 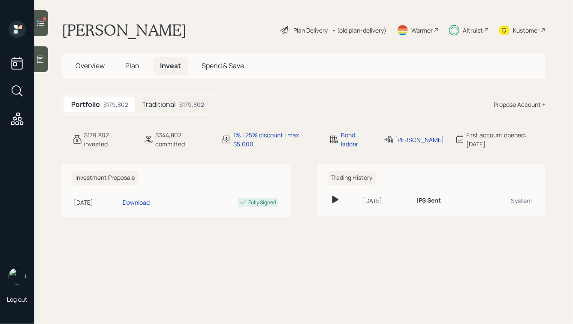 I want to click on div: Kustomer, so click(x=526, y=30).